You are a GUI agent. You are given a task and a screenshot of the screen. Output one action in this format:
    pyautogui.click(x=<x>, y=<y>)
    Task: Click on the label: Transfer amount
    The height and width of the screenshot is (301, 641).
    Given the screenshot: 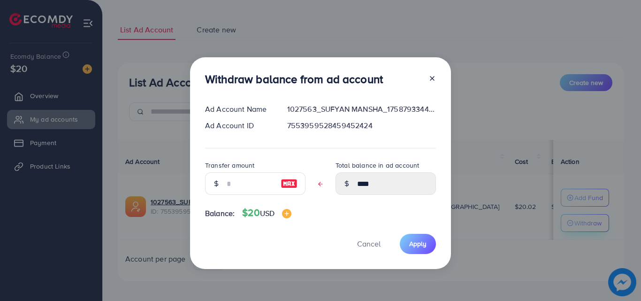 What is the action you would take?
    pyautogui.click(x=230, y=165)
    